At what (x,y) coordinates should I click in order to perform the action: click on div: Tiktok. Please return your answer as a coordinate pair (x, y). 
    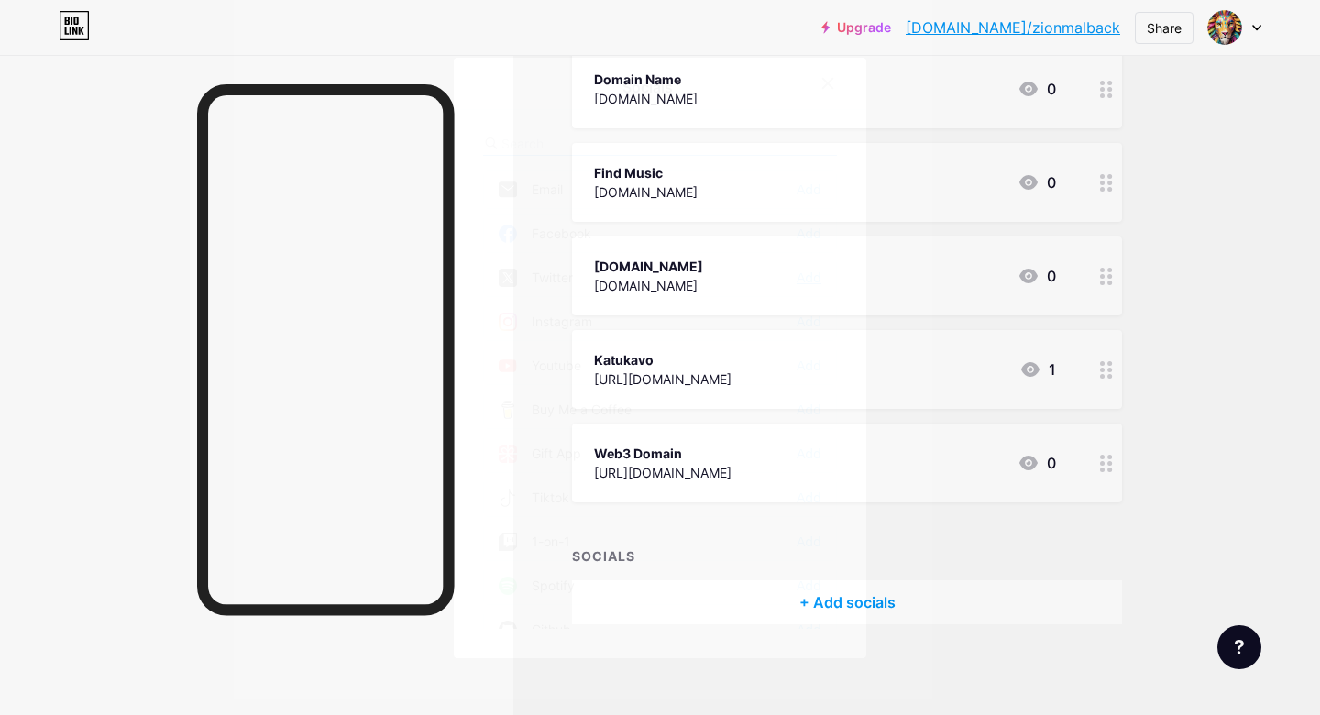
    Looking at the image, I should click on (534, 498).